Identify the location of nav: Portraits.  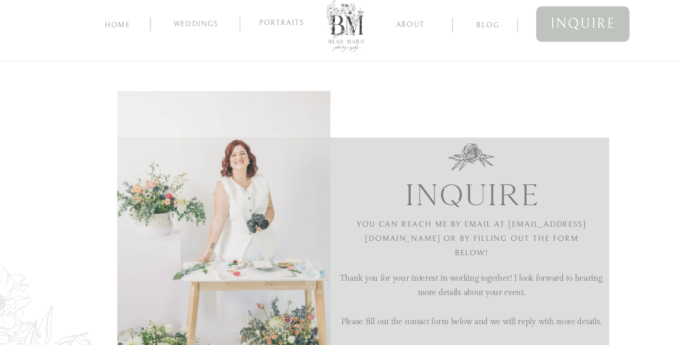
(282, 23).